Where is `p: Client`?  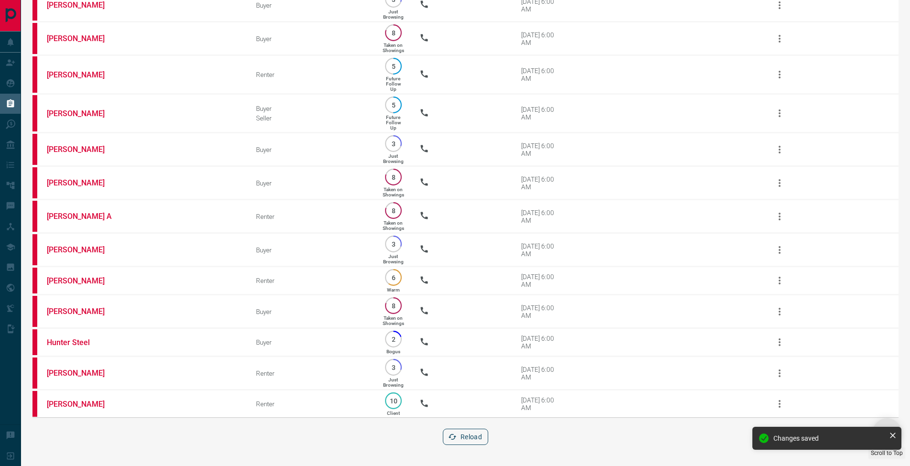 p: Client is located at coordinates (393, 413).